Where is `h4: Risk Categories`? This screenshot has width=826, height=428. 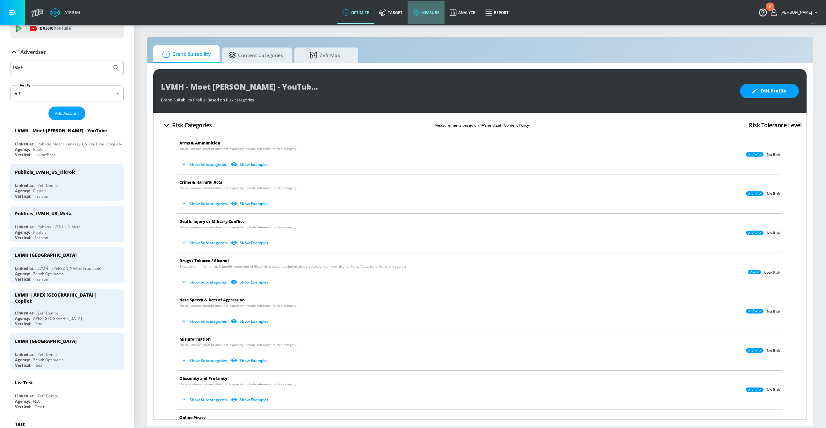
h4: Risk Categories is located at coordinates (192, 125).